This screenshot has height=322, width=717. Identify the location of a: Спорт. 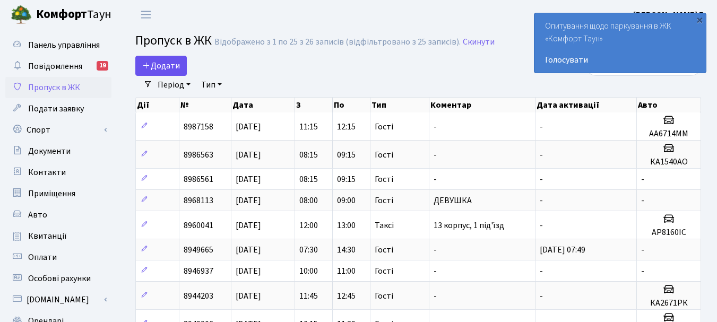
(58, 130).